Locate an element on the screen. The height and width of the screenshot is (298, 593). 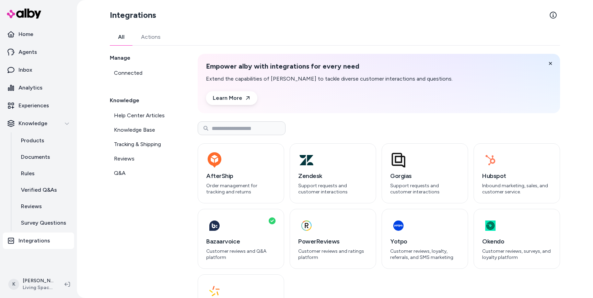
p: Survey Questions is located at coordinates (44, 223).